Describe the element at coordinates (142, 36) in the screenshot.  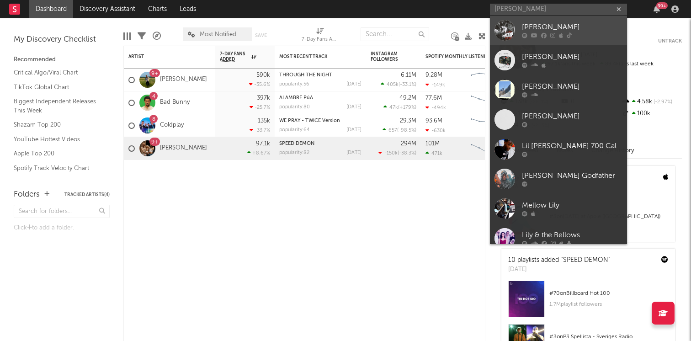
I see `div: Filters` at that location.